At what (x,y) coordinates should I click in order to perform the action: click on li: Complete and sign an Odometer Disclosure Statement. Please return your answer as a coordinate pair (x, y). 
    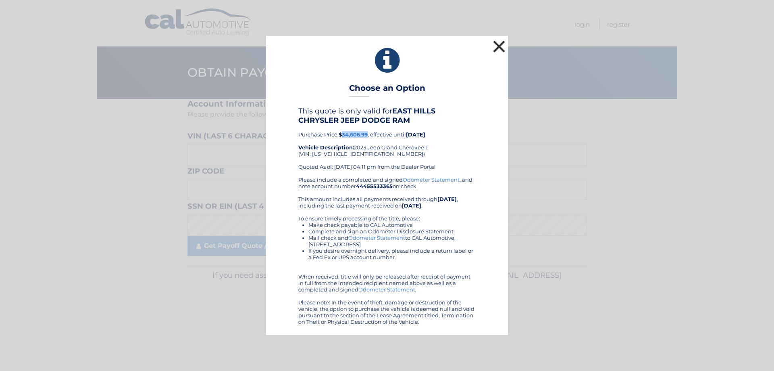
    Looking at the image, I should click on (392, 231).